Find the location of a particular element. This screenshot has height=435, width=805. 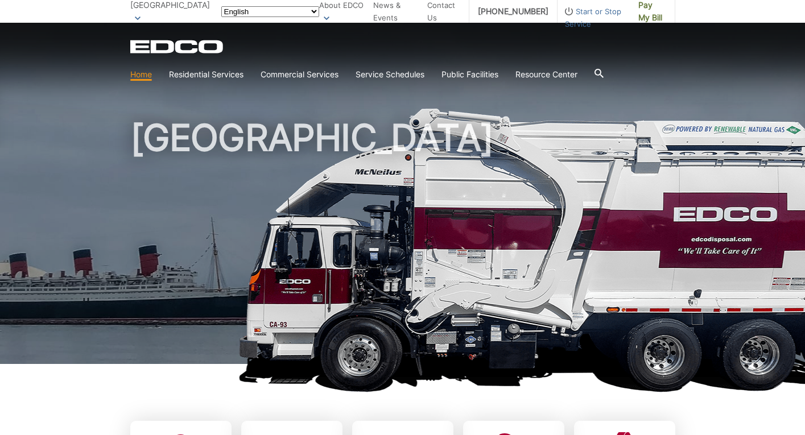

select: Select a language is located at coordinates (270, 11).